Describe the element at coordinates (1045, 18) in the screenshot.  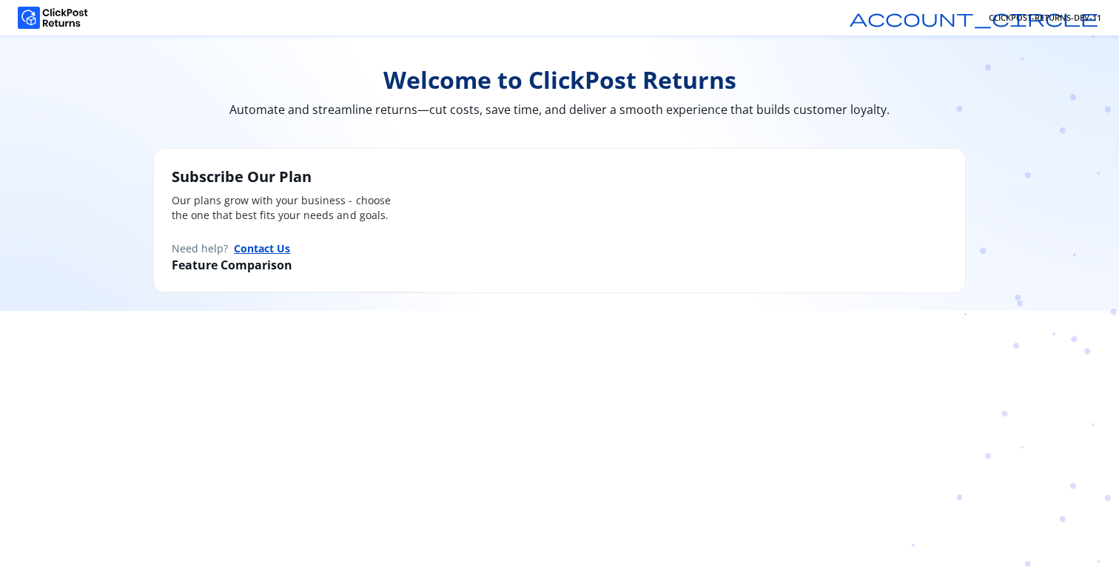
I see `span: CLICKPOST-RETURNS-DEV-11` at that location.